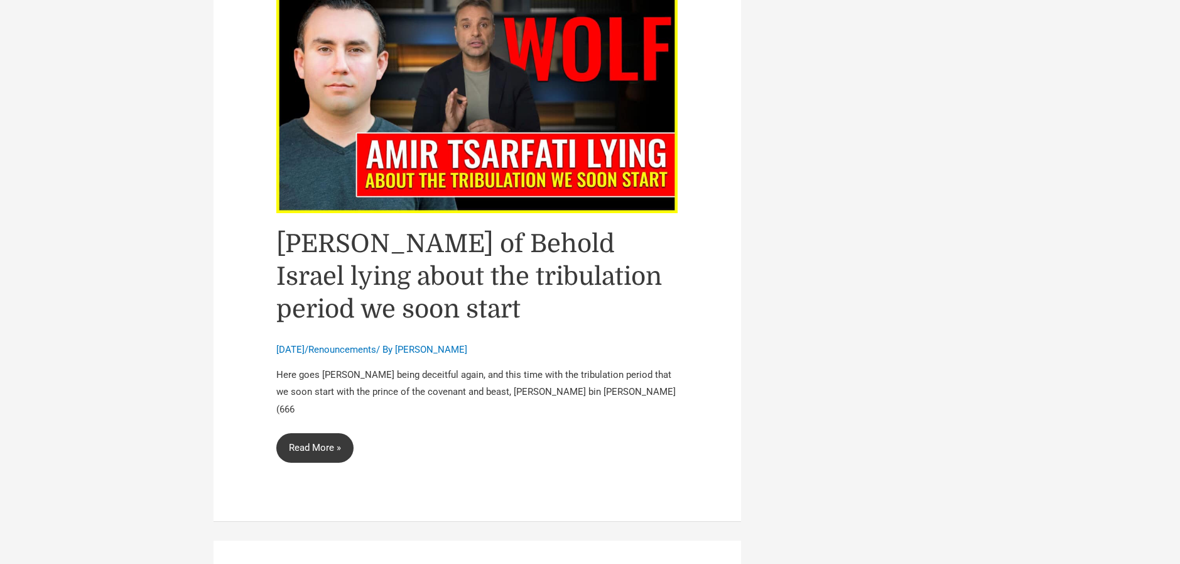 The height and width of the screenshot is (564, 1180). I want to click on a: Read More », so click(315, 448).